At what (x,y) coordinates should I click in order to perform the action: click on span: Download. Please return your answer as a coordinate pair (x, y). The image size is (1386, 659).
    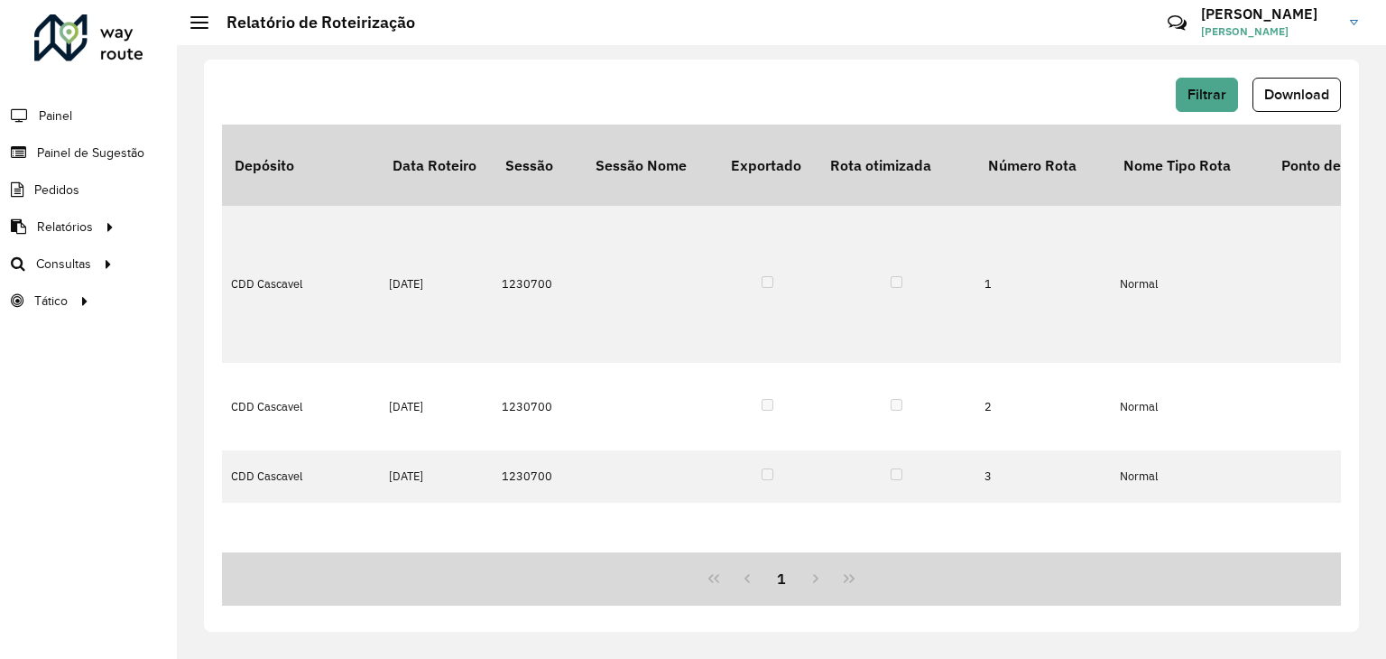
    Looking at the image, I should click on (1297, 94).